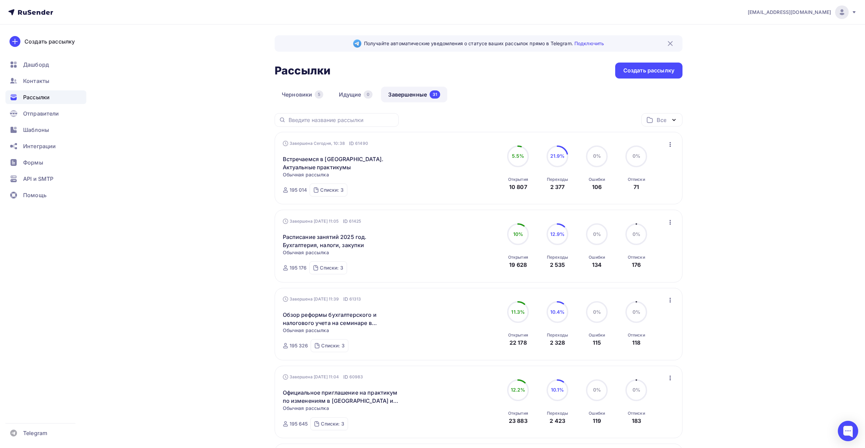  Describe the element at coordinates (435, 95) in the screenshot. I see `div: 31` at that location.